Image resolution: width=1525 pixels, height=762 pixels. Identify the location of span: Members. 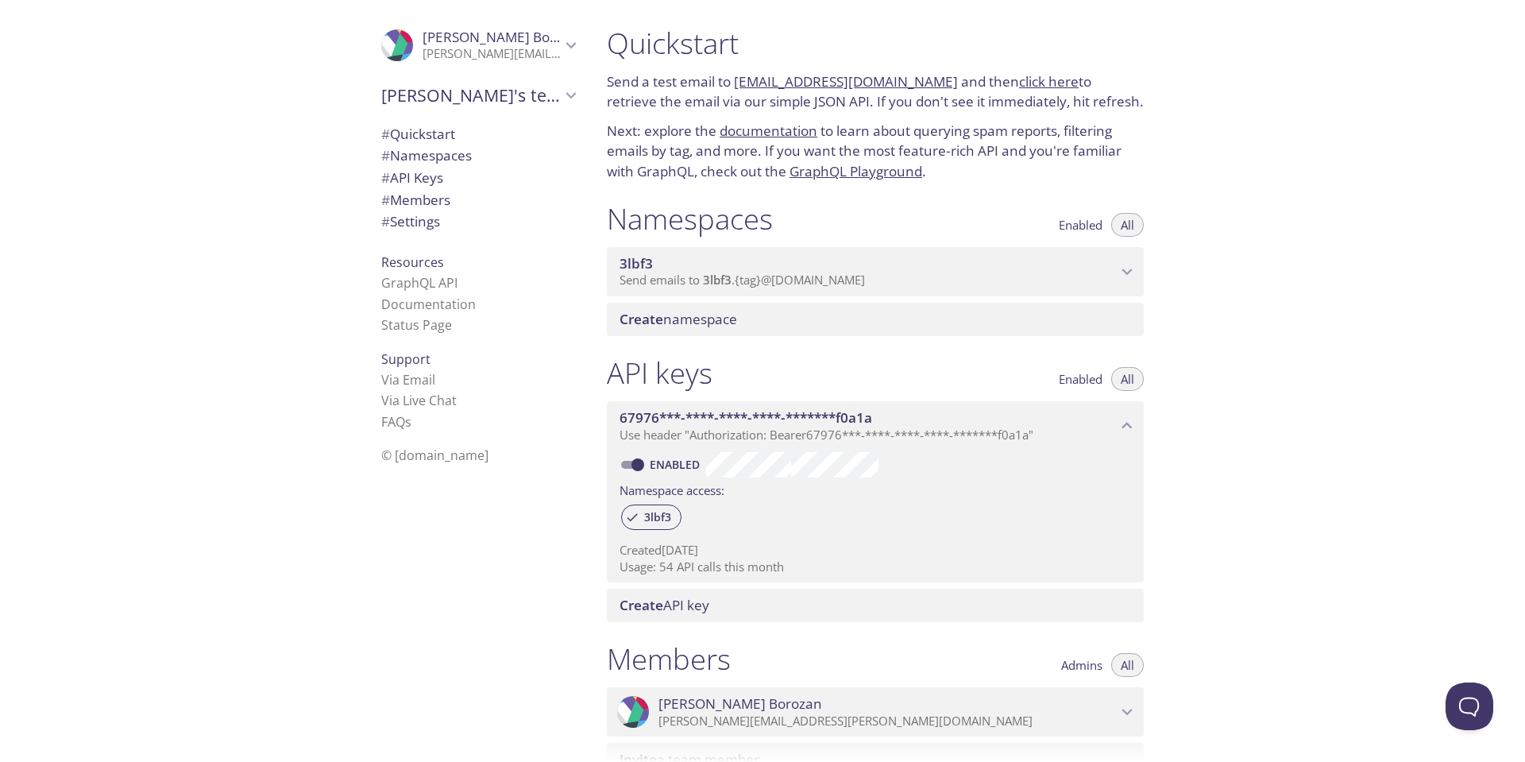
(415, 199).